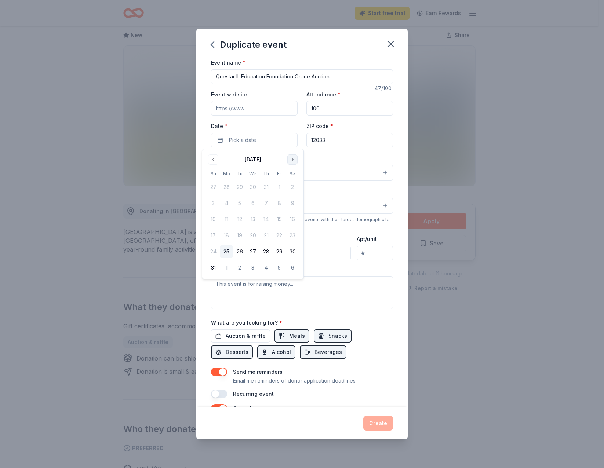  Describe the element at coordinates (240, 174) in the screenshot. I see `th: Tuesday` at that location.